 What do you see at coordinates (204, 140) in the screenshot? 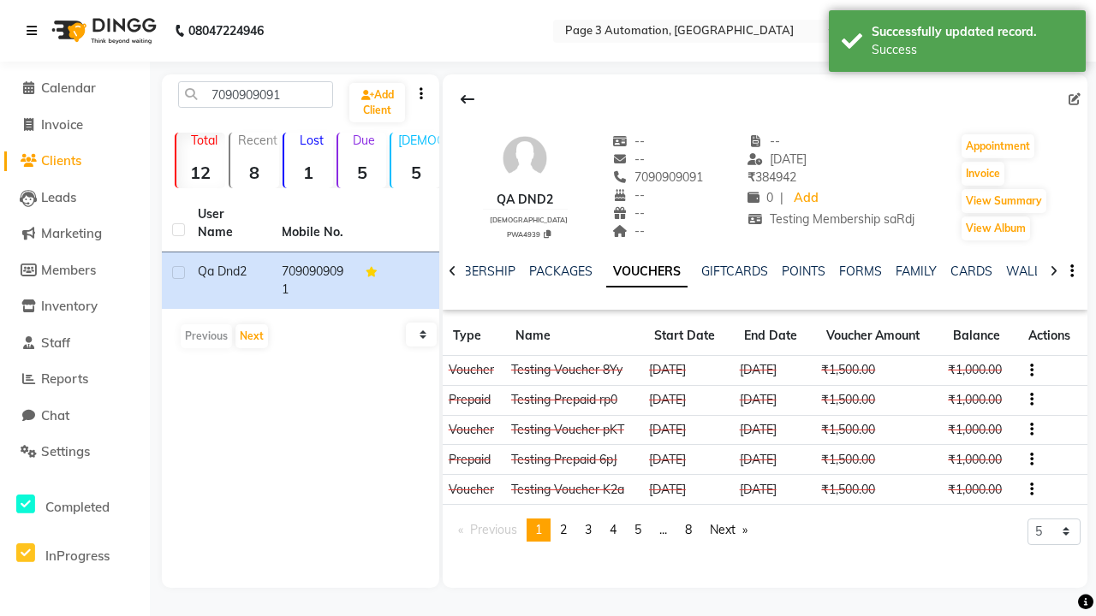
I see `p: Total` at bounding box center [204, 140].